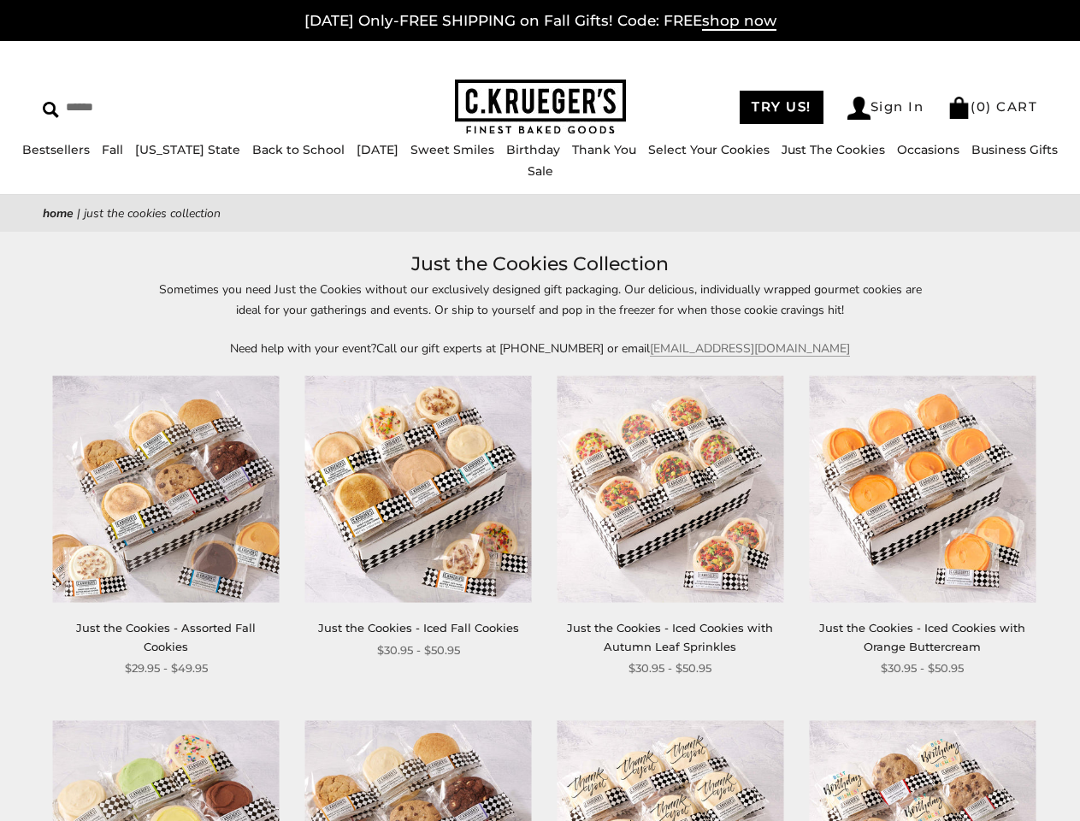  What do you see at coordinates (540, 264) in the screenshot?
I see `h1: Just the Cookies Collection` at bounding box center [540, 264].